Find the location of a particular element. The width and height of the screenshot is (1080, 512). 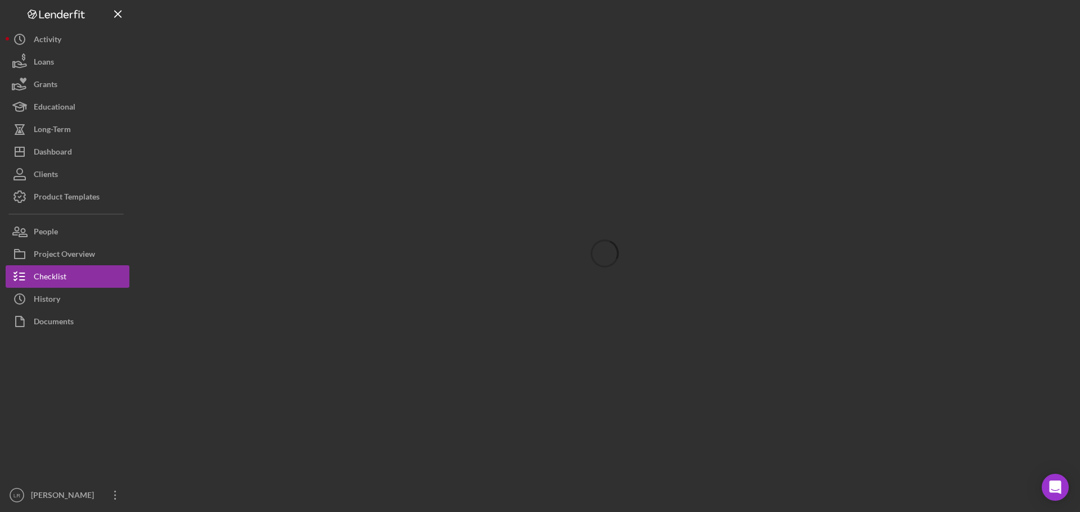

button: Educational is located at coordinates (67, 107).